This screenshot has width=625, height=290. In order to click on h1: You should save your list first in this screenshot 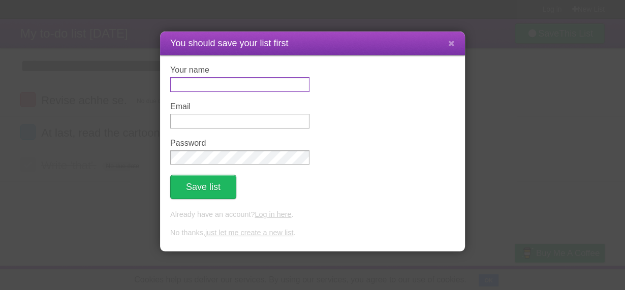, I will do `click(312, 43)`.